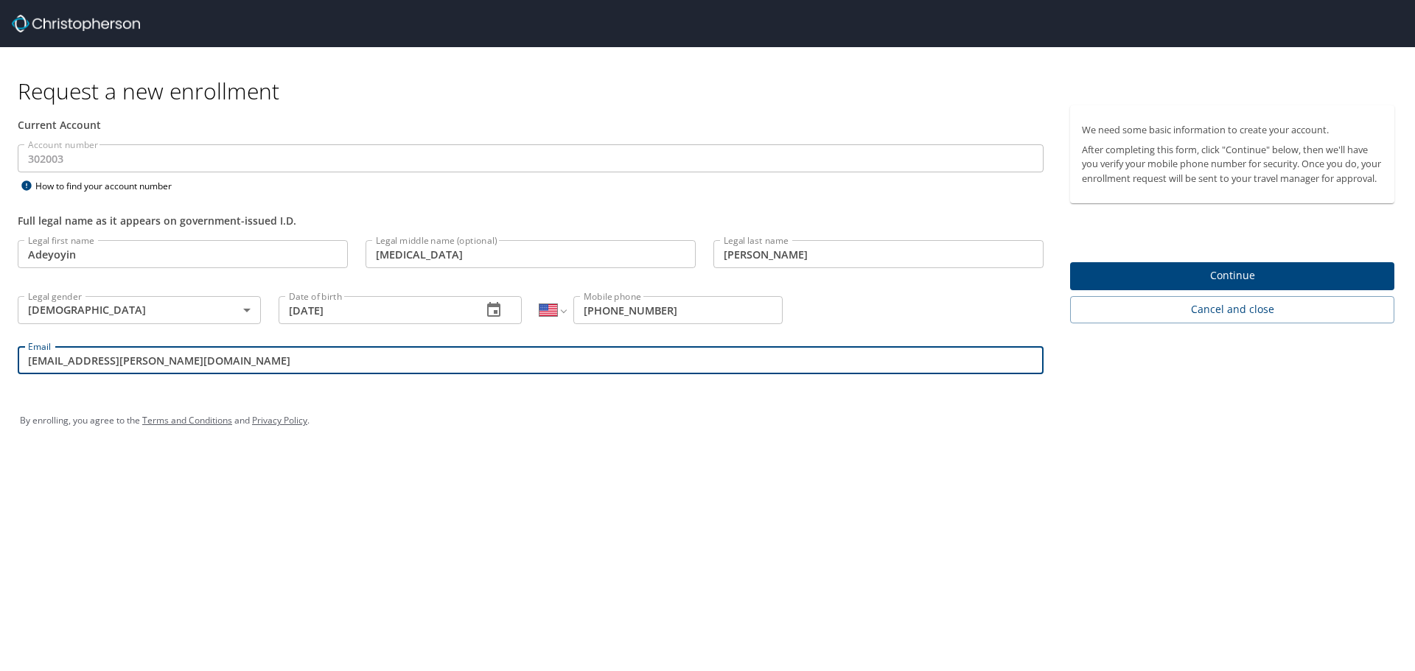 The image size is (1415, 671). What do you see at coordinates (1232, 130) in the screenshot?
I see `p: We need some basic information to create your account.` at bounding box center [1232, 130].